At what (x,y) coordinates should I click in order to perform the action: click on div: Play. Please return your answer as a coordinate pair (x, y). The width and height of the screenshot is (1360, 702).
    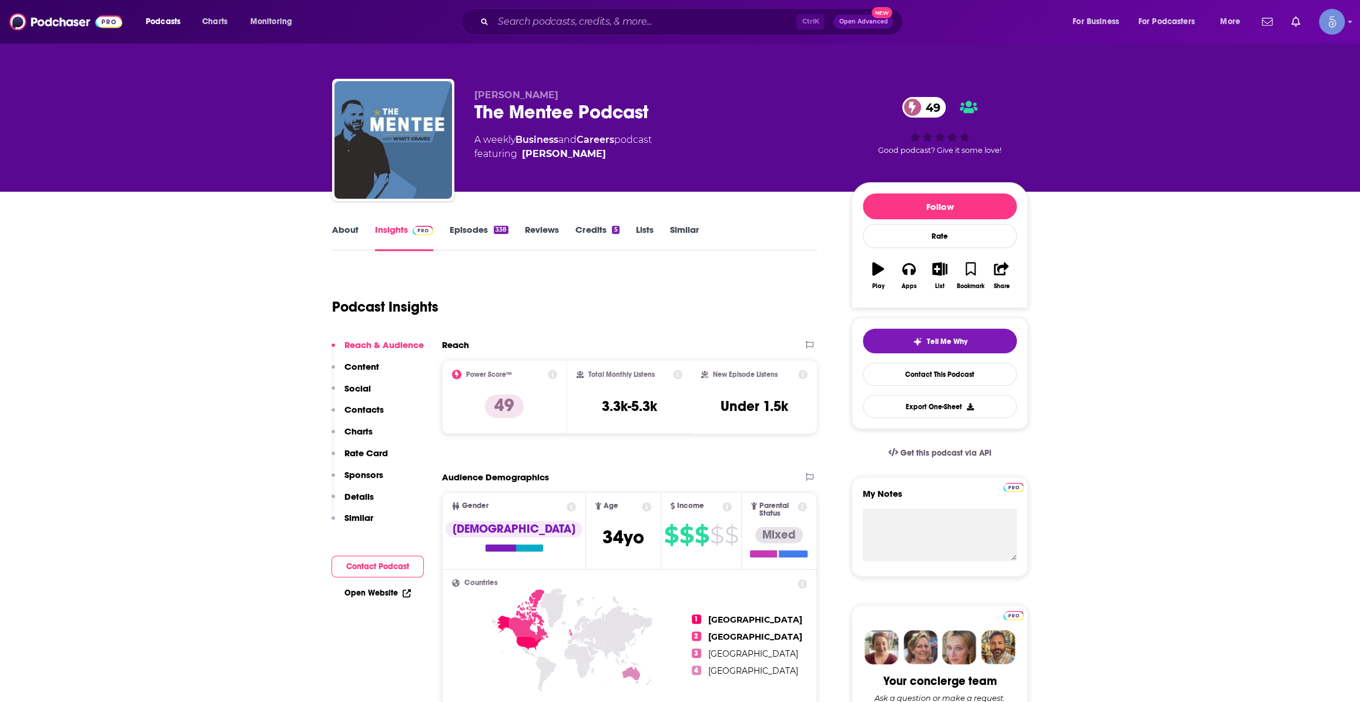
    Looking at the image, I should click on (878, 286).